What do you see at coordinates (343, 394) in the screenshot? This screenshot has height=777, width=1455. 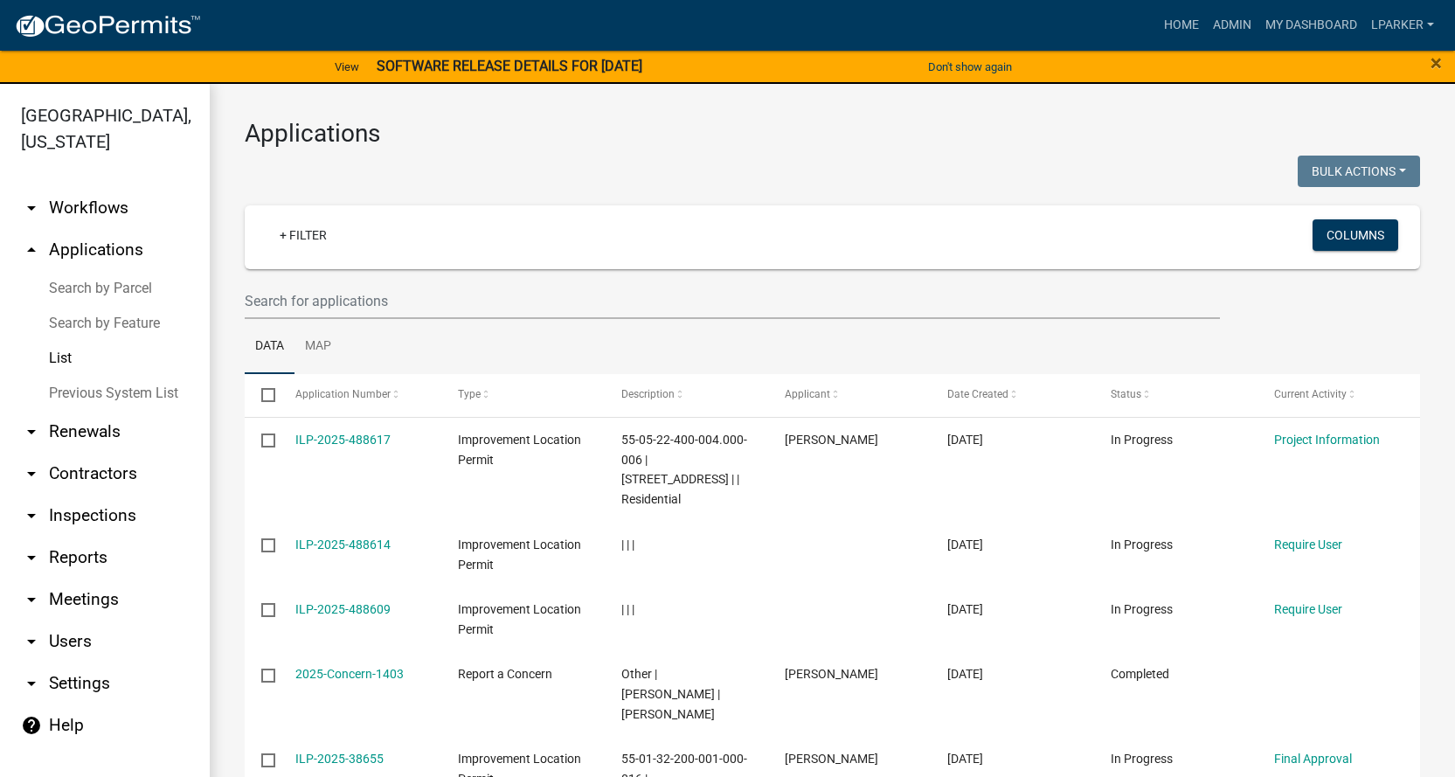 I see `span: Application Number` at bounding box center [343, 394].